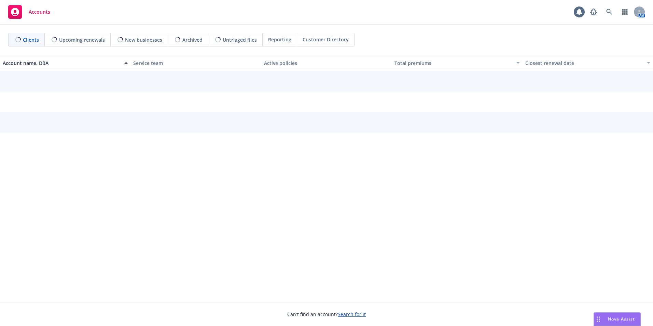 The width and height of the screenshot is (653, 326). Describe the element at coordinates (62, 63) in the screenshot. I see `div: Account name, DBA` at that location.